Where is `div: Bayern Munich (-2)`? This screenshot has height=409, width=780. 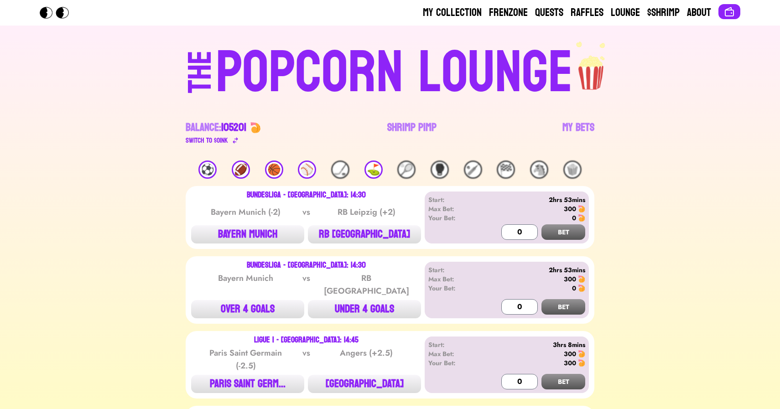
div: Bayern Munich (-2) is located at coordinates (246, 212).